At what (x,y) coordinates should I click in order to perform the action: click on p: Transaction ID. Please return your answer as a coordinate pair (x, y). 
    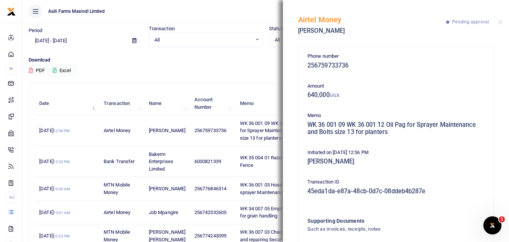
    Looking at the image, I should click on (396, 182).